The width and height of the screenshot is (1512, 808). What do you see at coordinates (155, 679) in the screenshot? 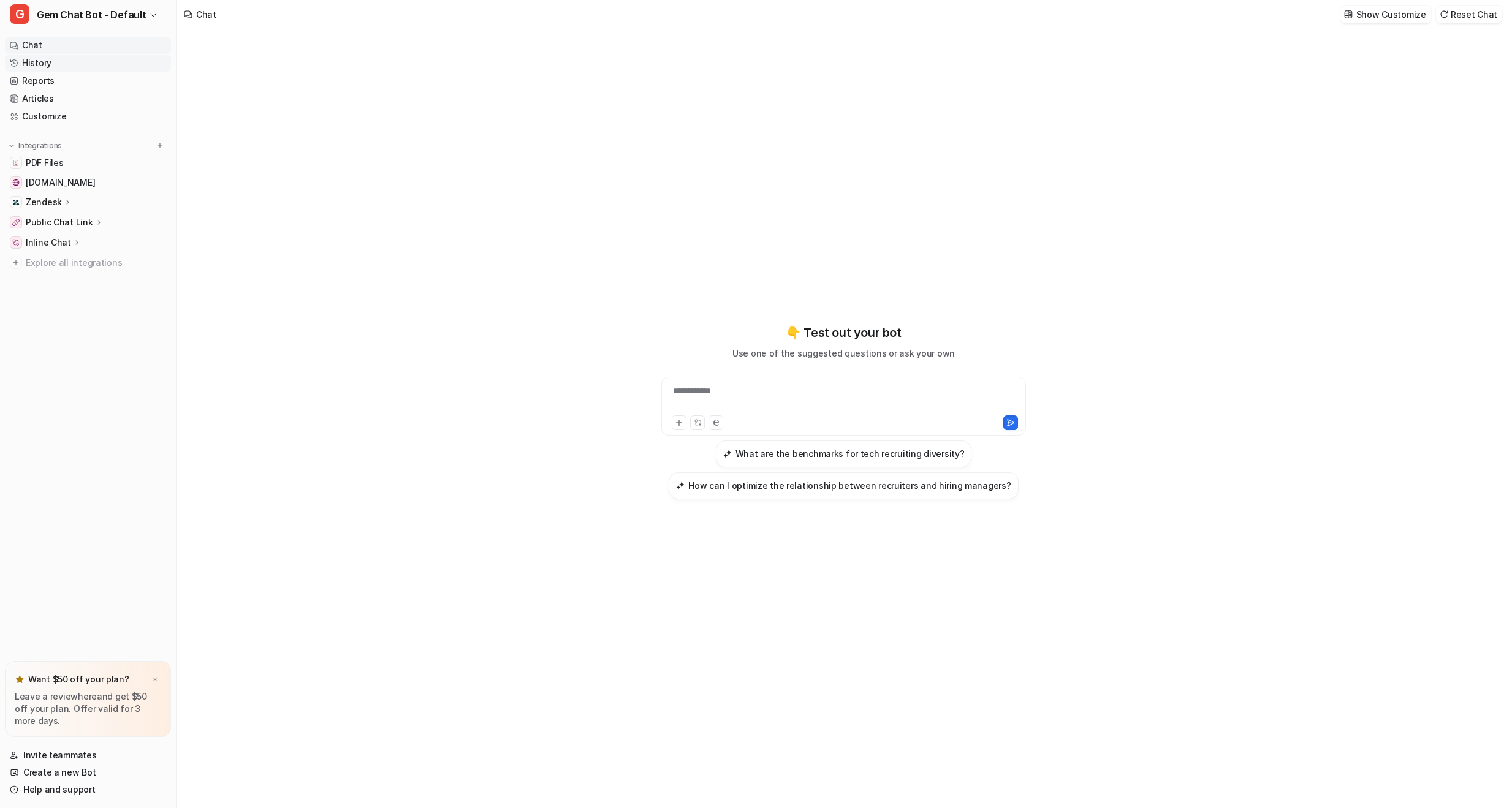
I see `img: x` at bounding box center [155, 679].